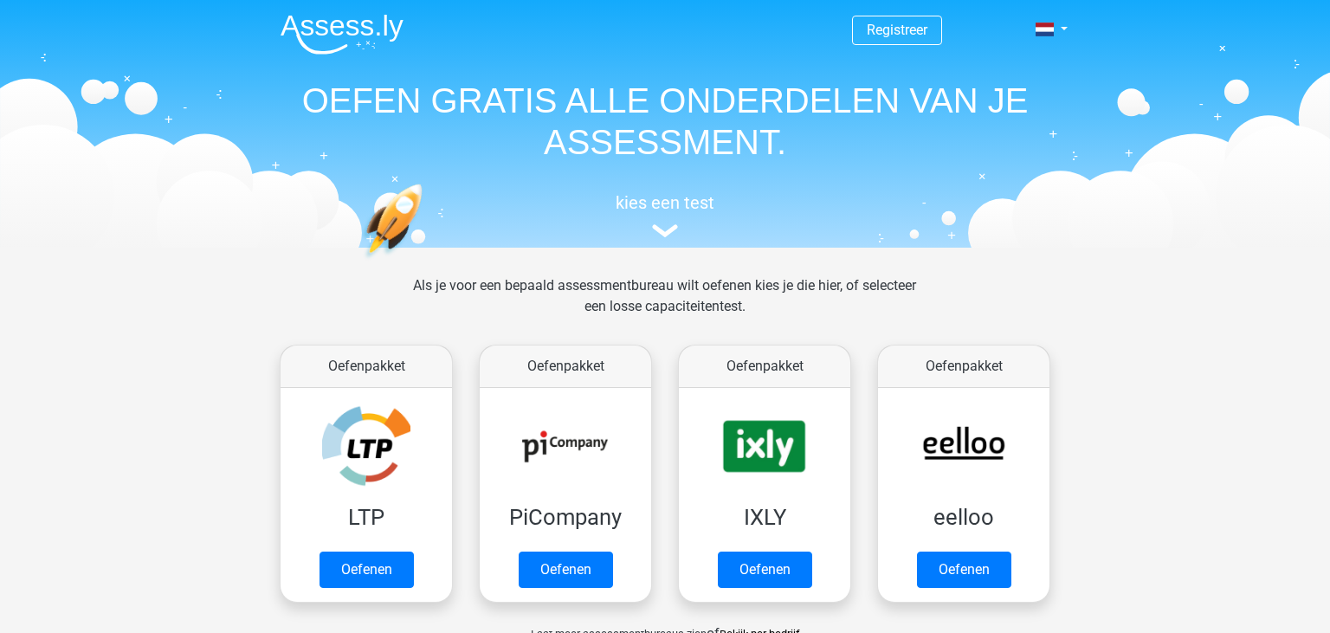 The image size is (1330, 633). Describe the element at coordinates (665, 203) in the screenshot. I see `h5: kies een test` at that location.